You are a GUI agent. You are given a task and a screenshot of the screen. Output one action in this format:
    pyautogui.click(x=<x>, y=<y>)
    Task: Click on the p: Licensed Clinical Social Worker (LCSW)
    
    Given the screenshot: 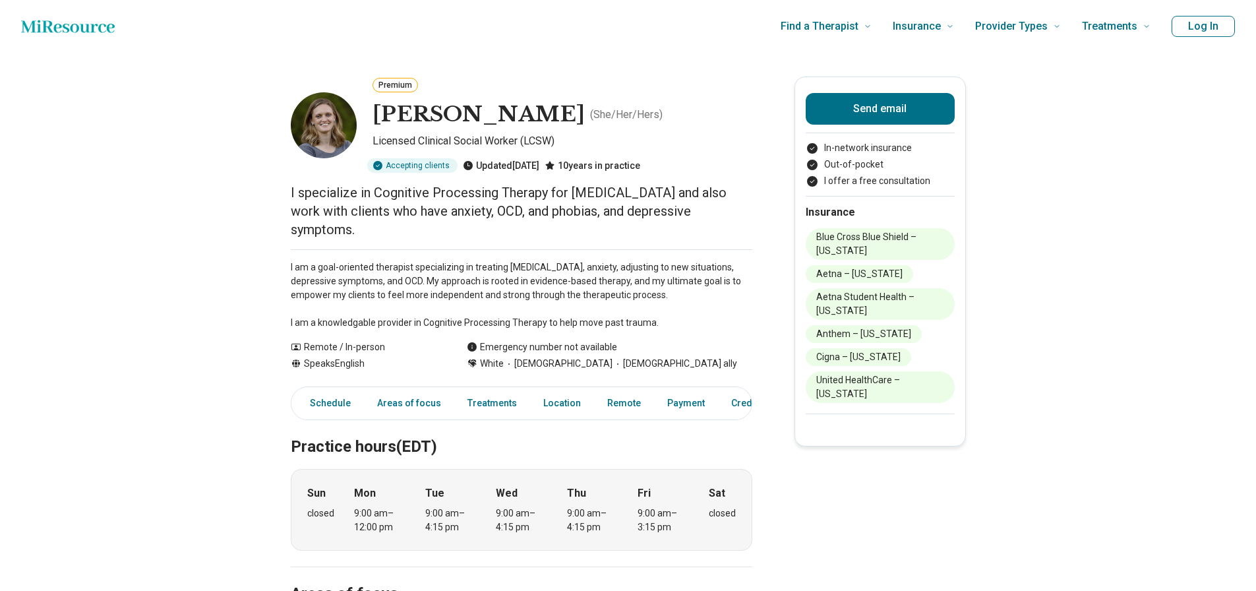 What is the action you would take?
    pyautogui.click(x=562, y=143)
    